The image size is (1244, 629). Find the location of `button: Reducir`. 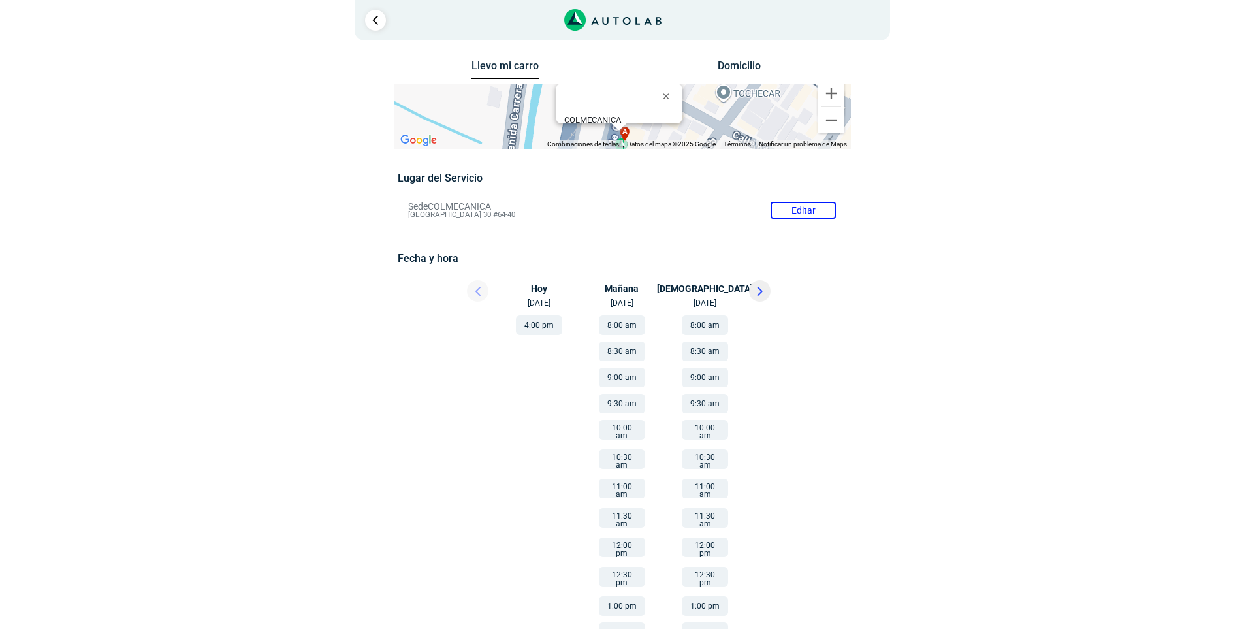

button: Reducir is located at coordinates (832, 120).